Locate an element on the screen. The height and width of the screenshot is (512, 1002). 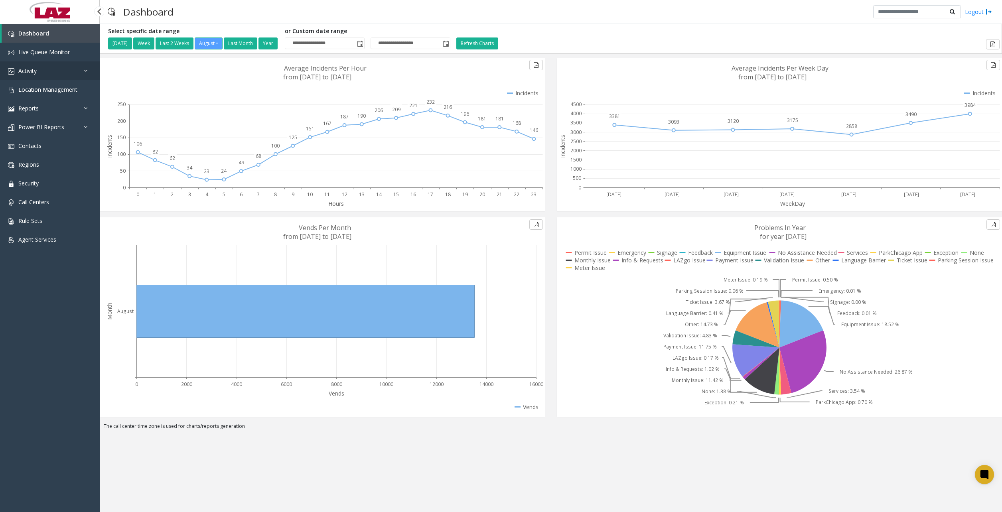
text: 146 is located at coordinates (534, 130).